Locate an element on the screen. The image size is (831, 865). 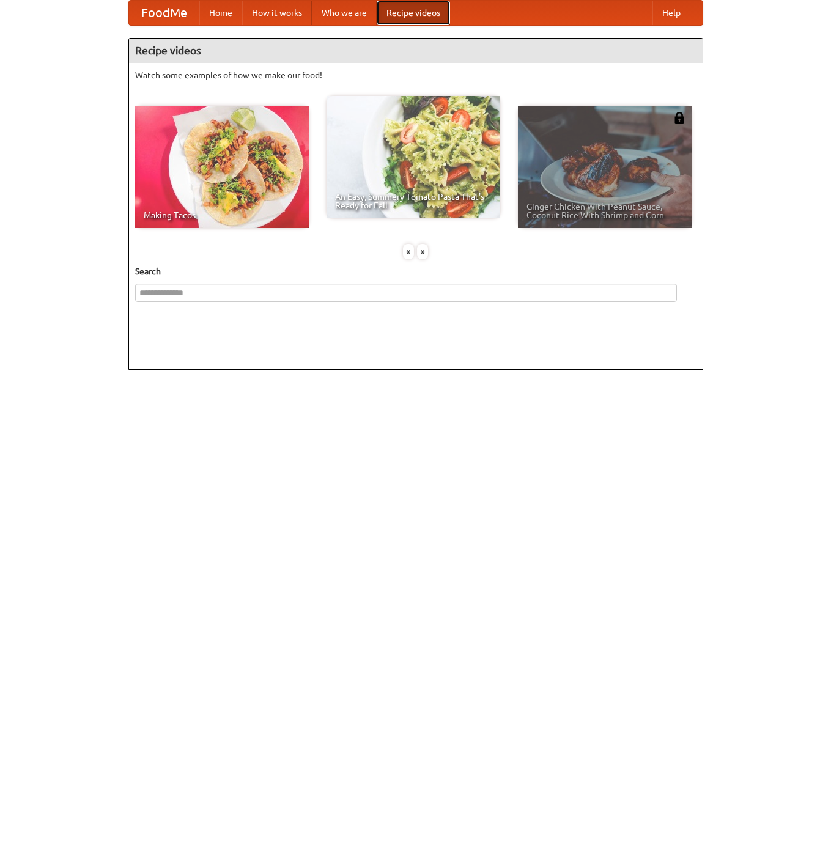
p: Watch some examples of how we make our food! is located at coordinates (416, 75).